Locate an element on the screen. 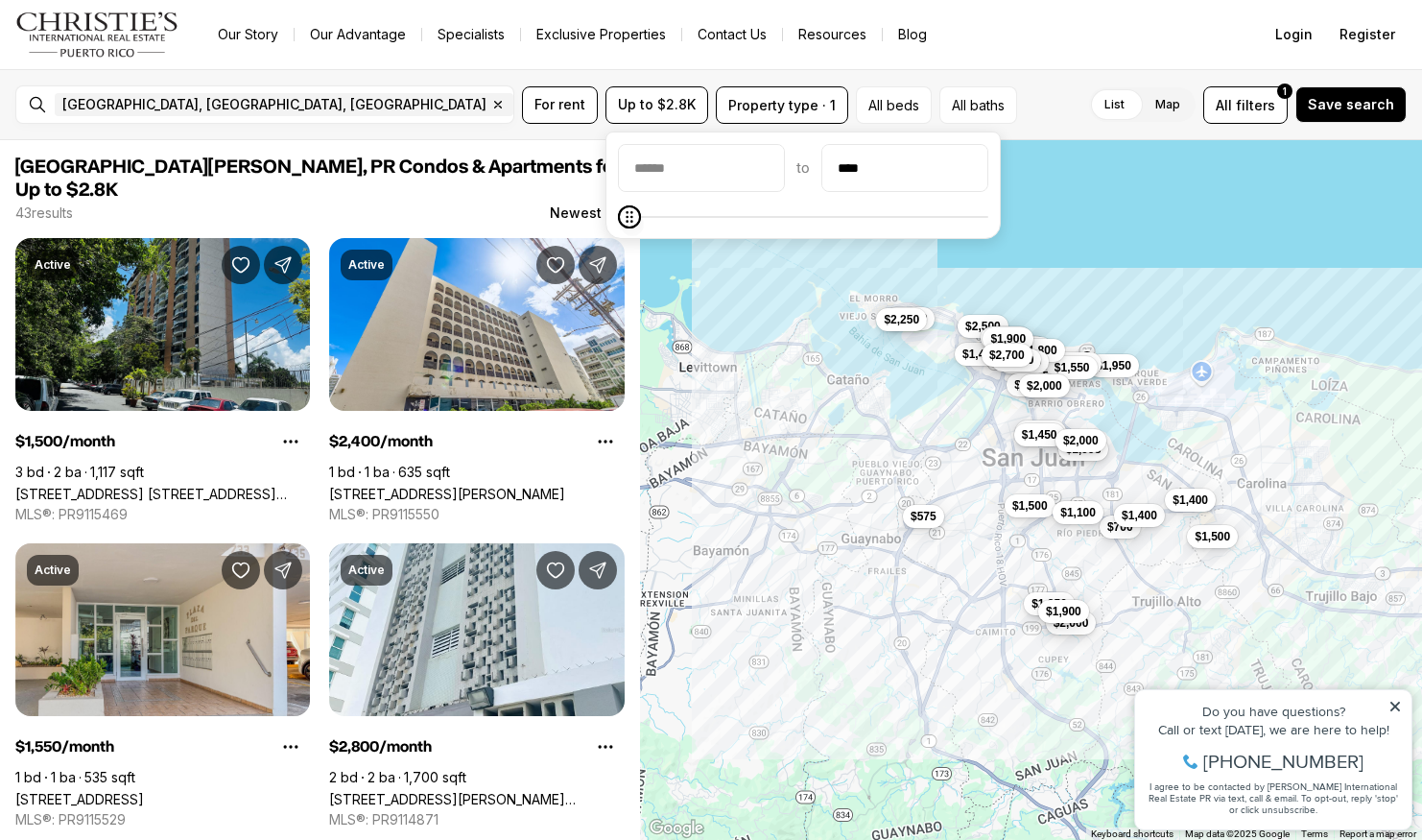 The width and height of the screenshot is (1422, 840). span: filters is located at coordinates (1256, 105).